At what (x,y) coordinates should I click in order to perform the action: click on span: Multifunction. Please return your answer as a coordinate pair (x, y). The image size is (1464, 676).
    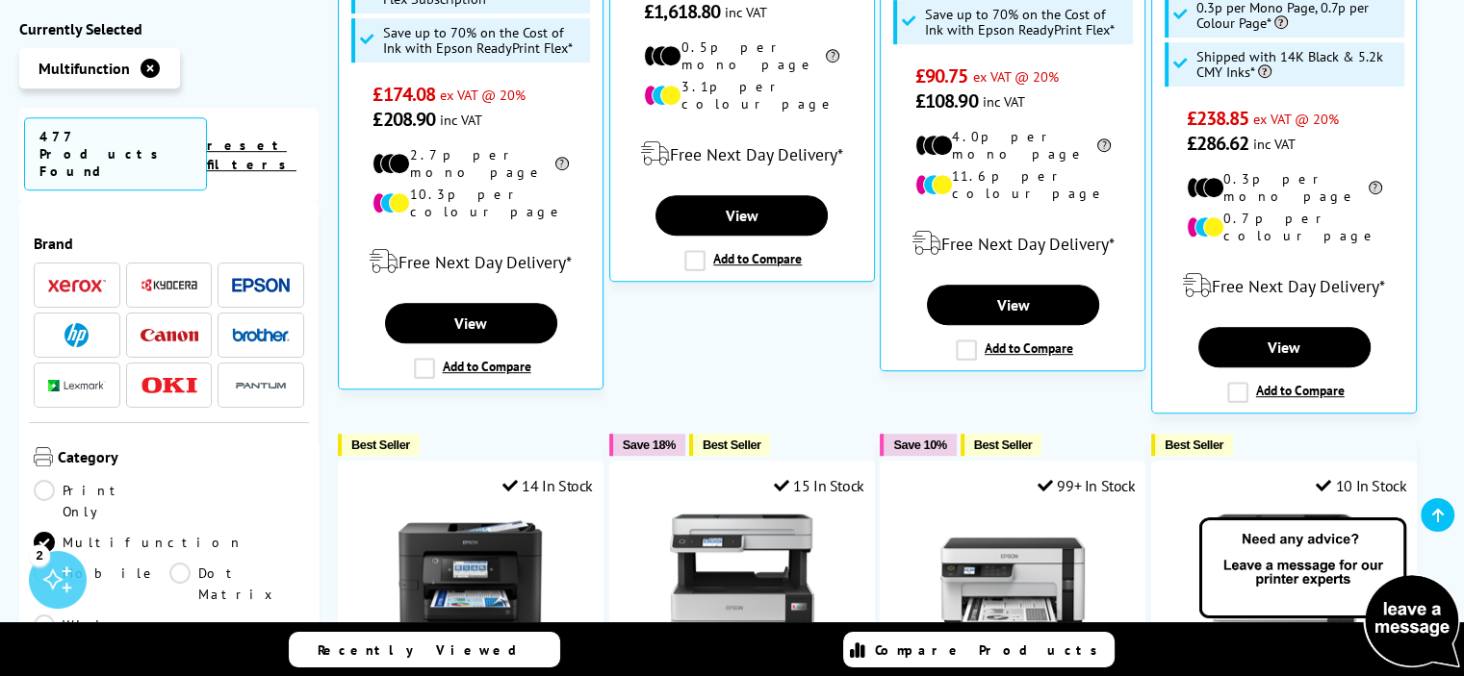
    Looking at the image, I should click on (84, 68).